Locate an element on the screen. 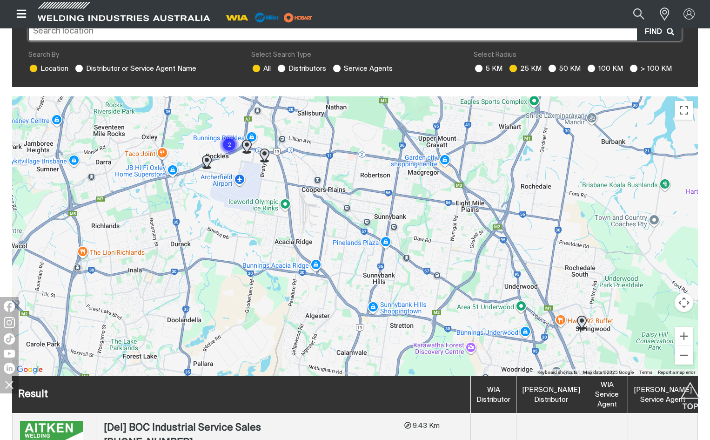  label: Distributor or Service Agent Name is located at coordinates (135, 68).